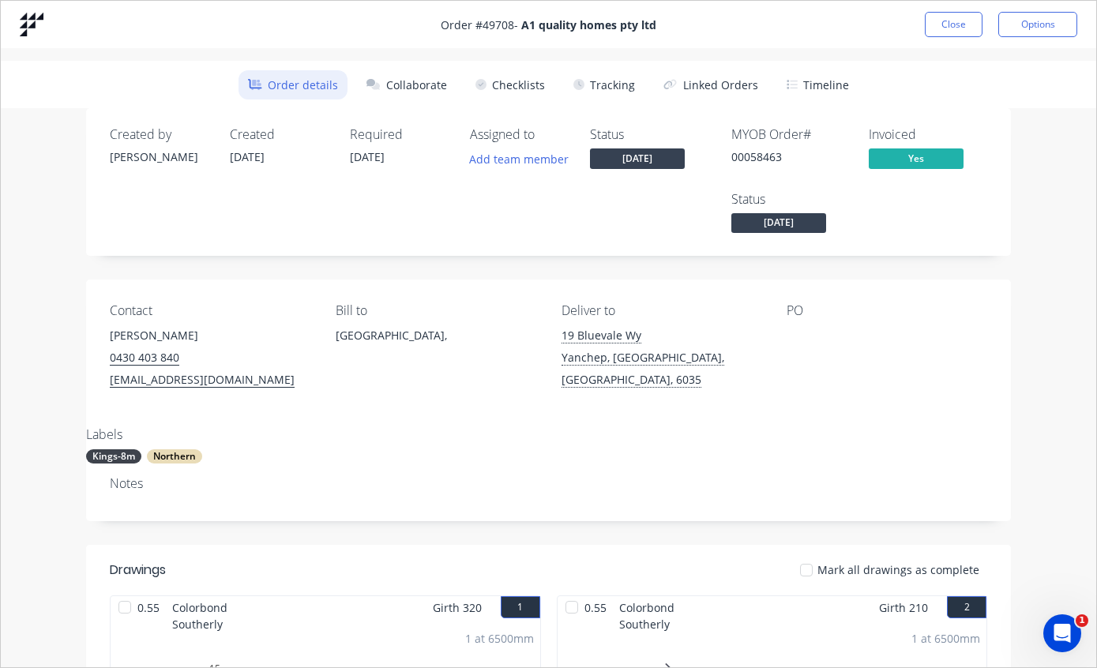  Describe the element at coordinates (510, 85) in the screenshot. I see `button: Checklists` at that location.